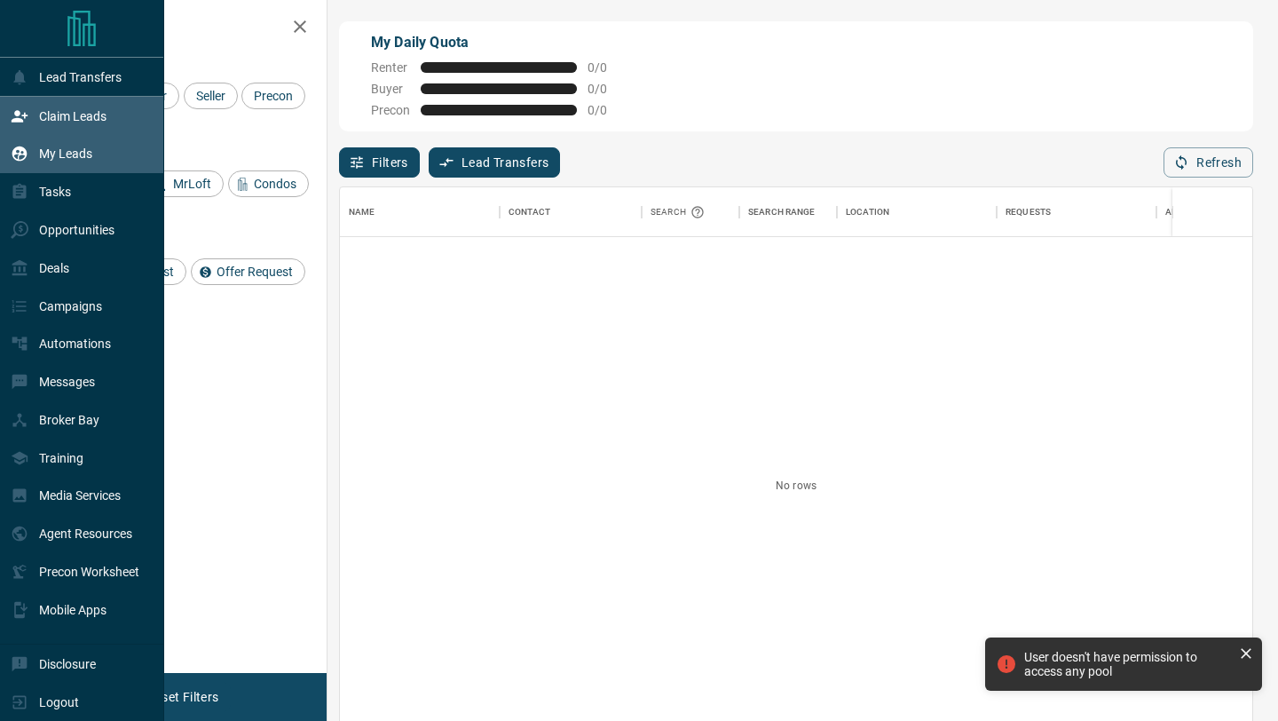 The image size is (1278, 721). Describe the element at coordinates (379, 162) in the screenshot. I see `button: Filters` at that location.